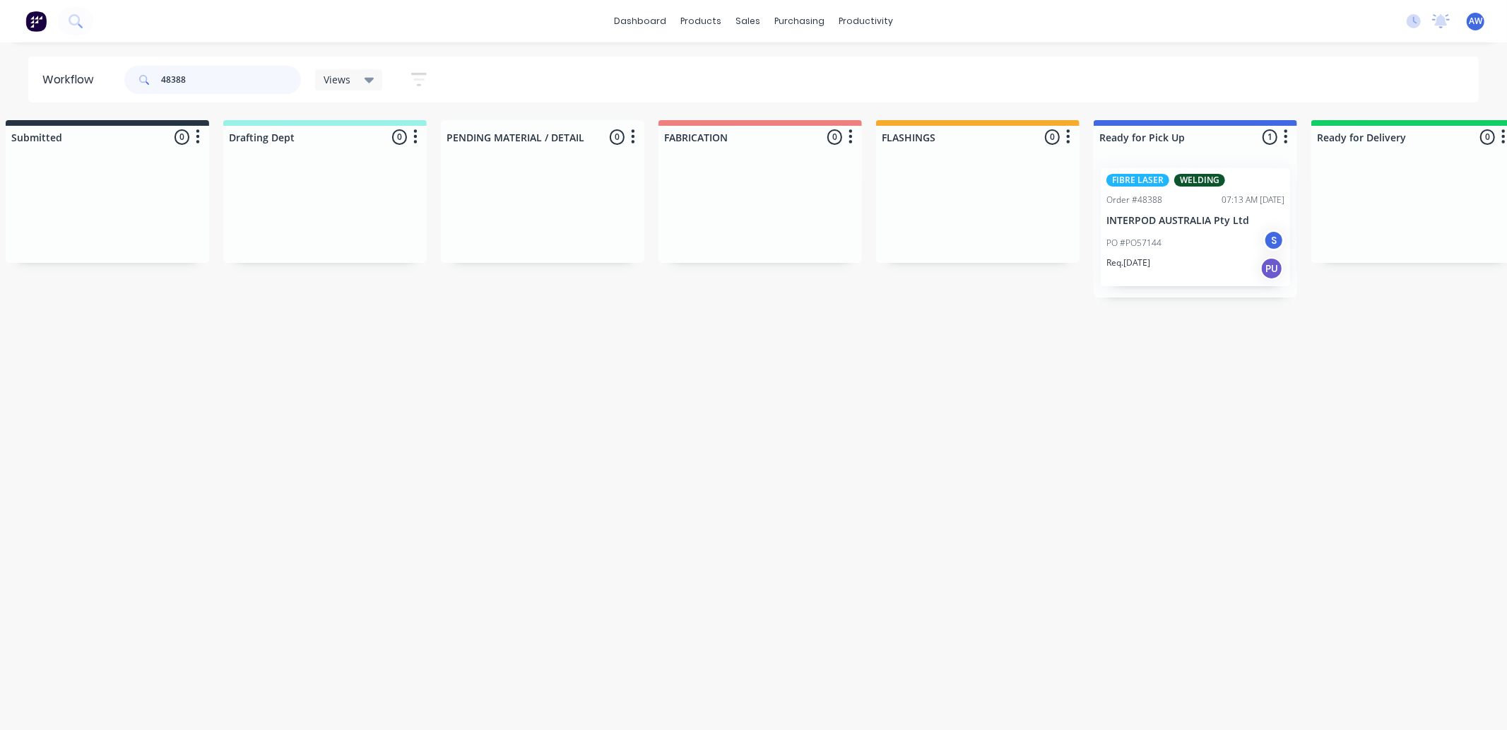 The image size is (1507, 730). What do you see at coordinates (865, 21) in the screenshot?
I see `div: productivity` at bounding box center [865, 21].